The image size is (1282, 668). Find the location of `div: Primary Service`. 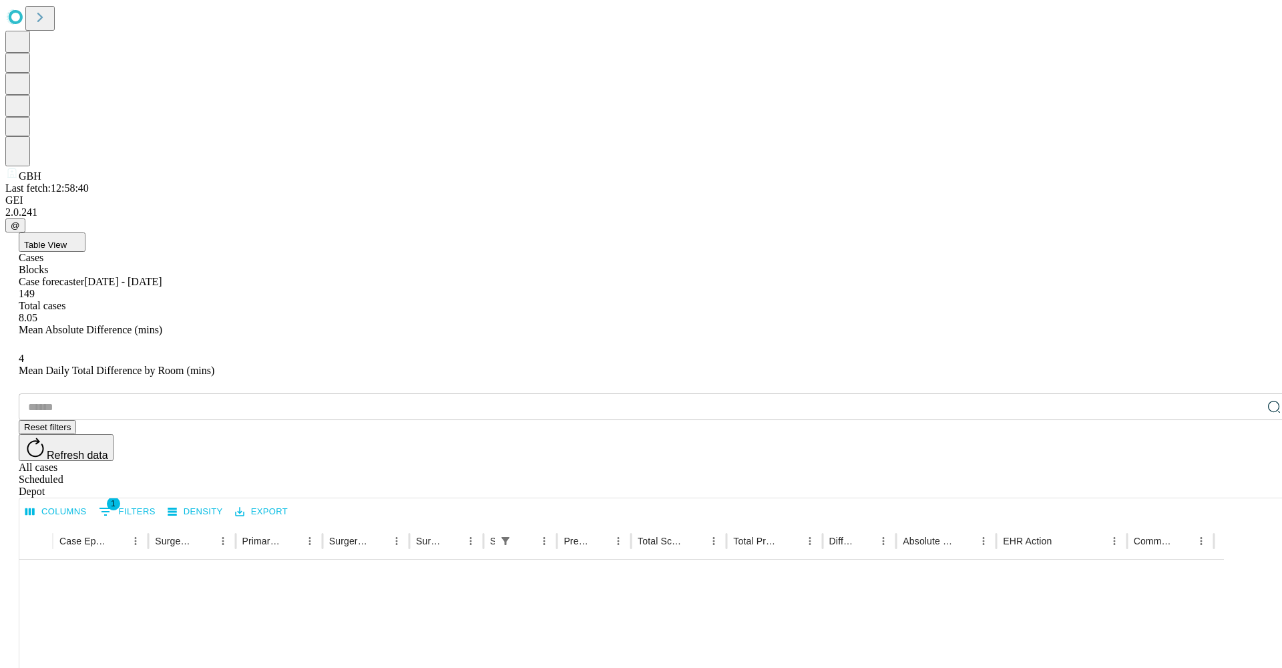

div: Primary Service is located at coordinates (261, 541).